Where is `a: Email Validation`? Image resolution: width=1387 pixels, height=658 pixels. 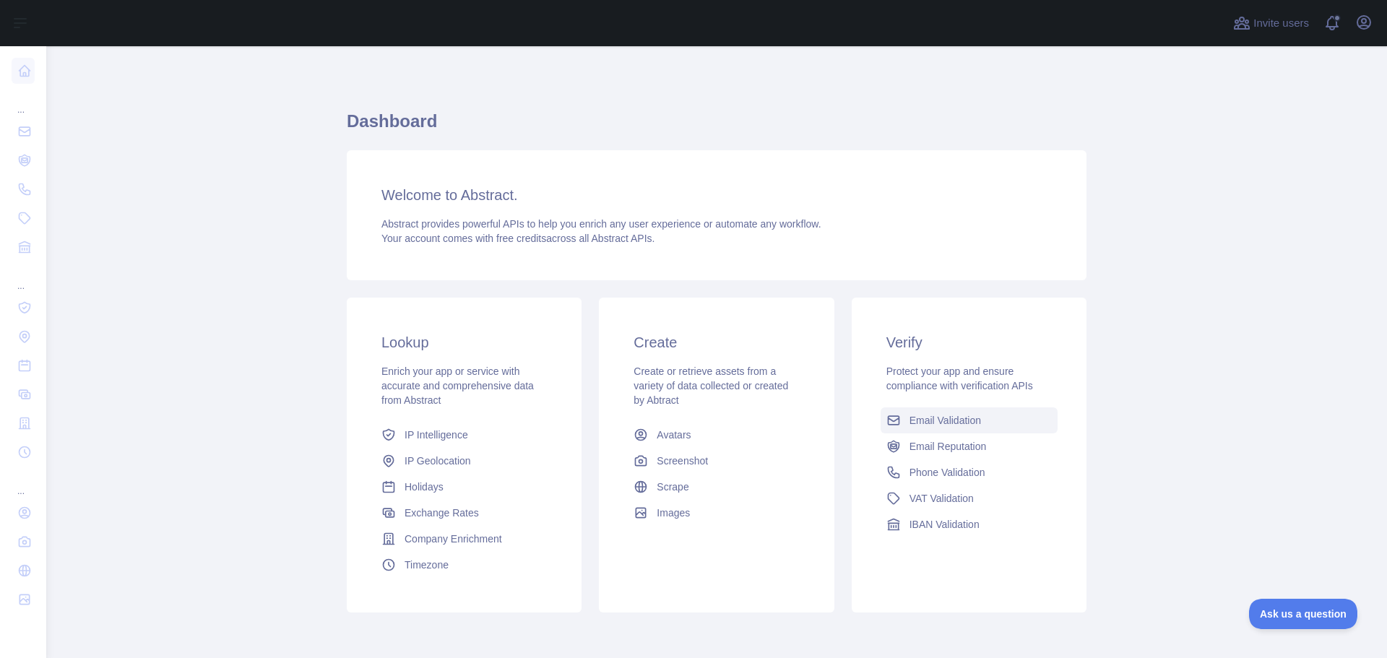
a: Email Validation is located at coordinates (969, 420).